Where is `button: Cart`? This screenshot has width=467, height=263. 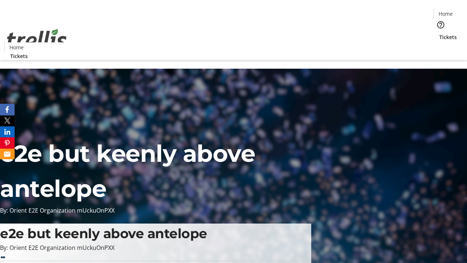
button: Cart is located at coordinates (441, 48).